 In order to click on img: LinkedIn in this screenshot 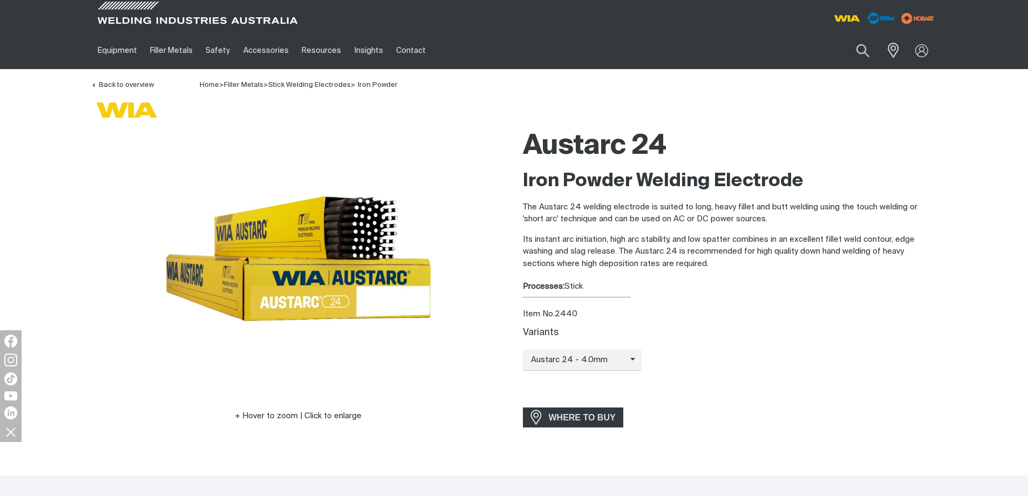, I will do `click(11, 413)`.